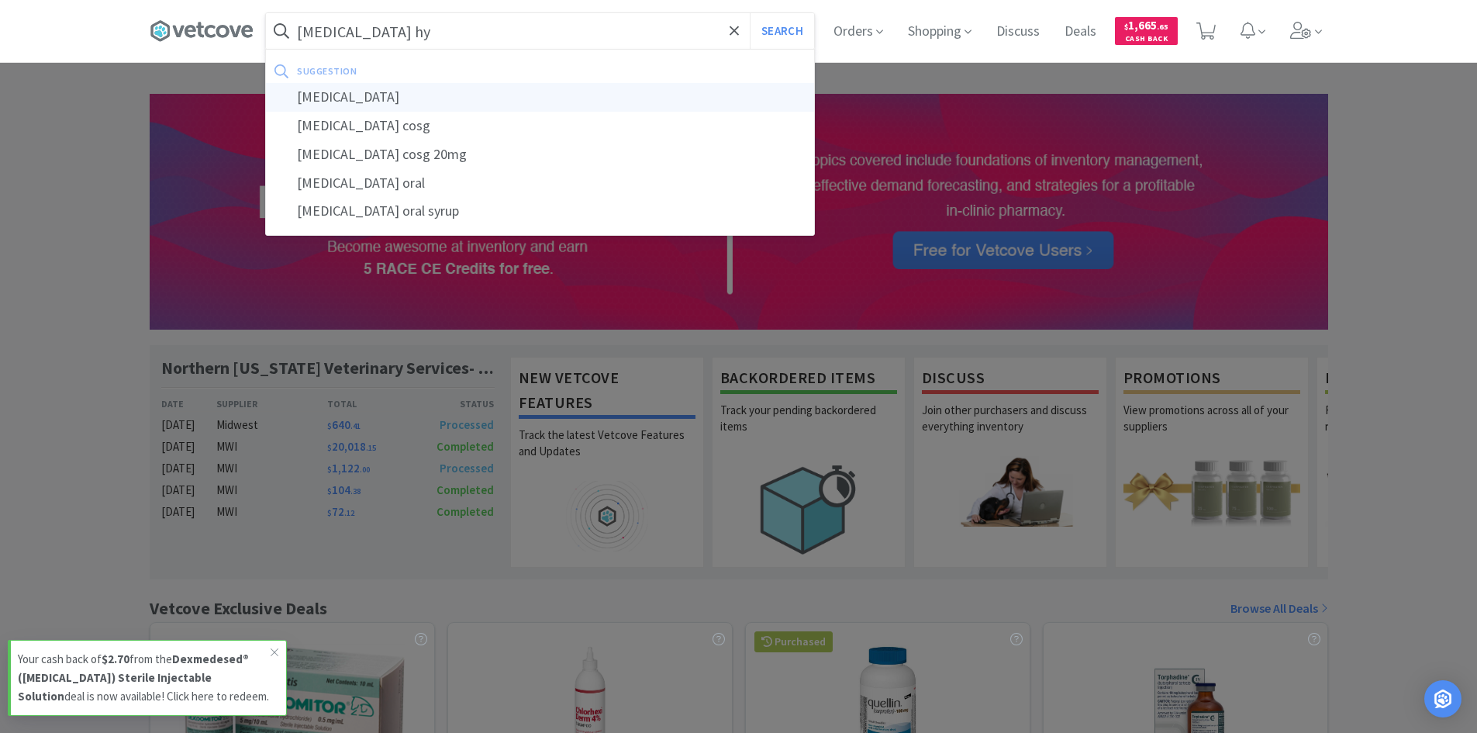 The image size is (1477, 733). Describe the element at coordinates (782, 31) in the screenshot. I see `button: Search` at that location.